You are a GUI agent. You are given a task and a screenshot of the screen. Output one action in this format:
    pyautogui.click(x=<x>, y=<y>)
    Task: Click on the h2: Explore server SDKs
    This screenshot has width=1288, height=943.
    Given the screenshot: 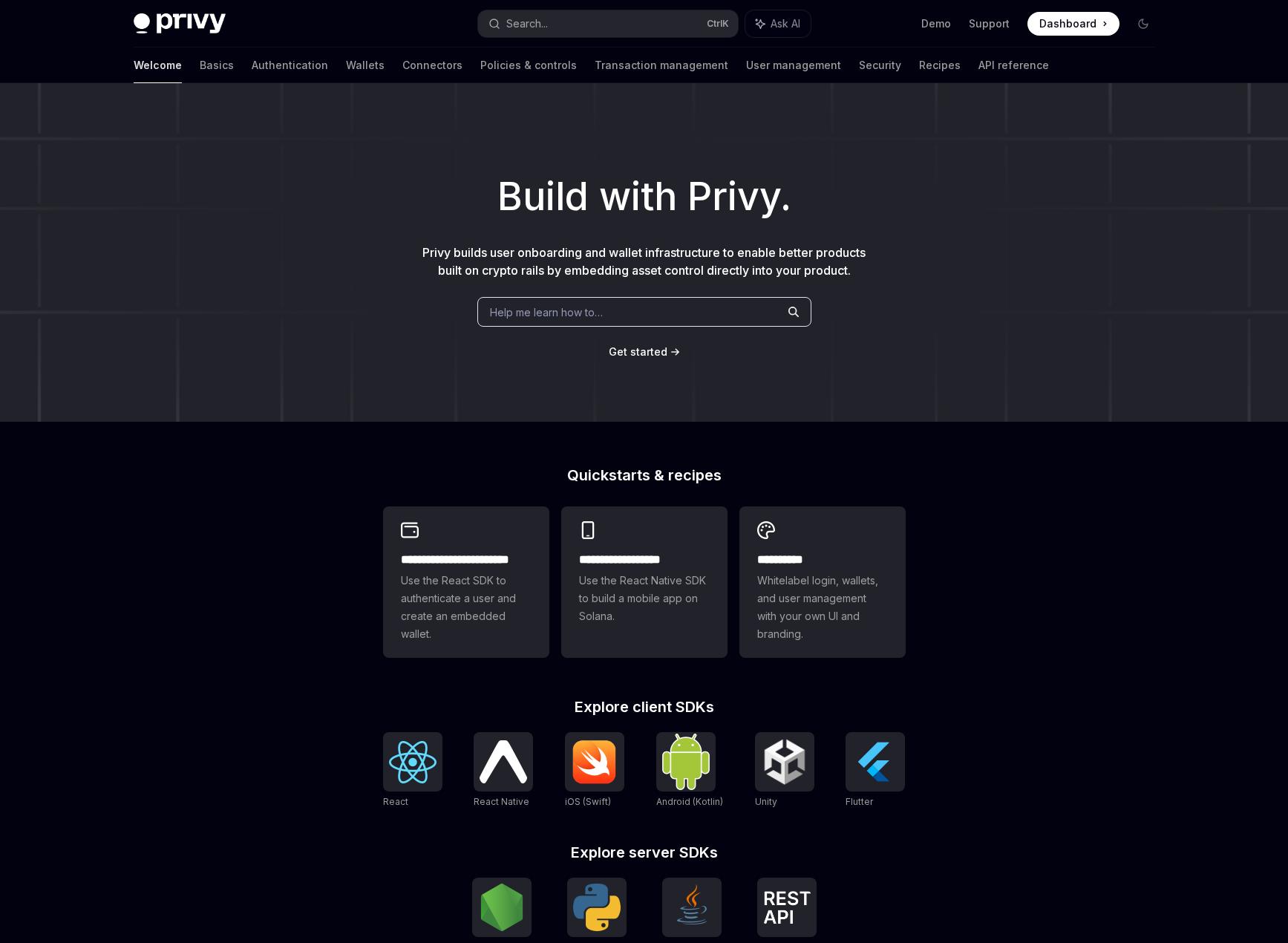 What is the action you would take?
    pyautogui.click(x=644, y=852)
    